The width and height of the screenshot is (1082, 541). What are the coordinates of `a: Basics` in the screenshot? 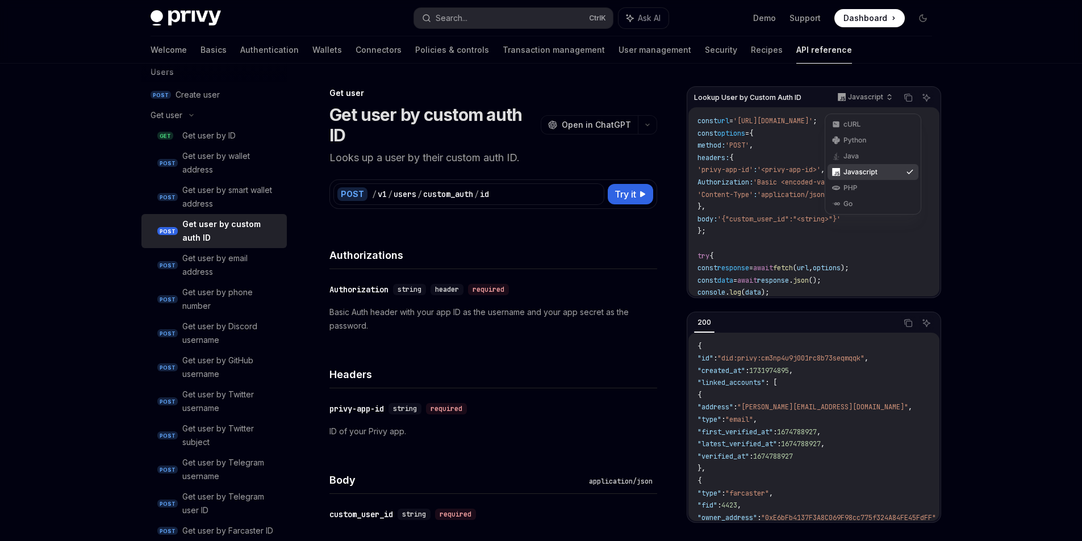 It's located at (214, 50).